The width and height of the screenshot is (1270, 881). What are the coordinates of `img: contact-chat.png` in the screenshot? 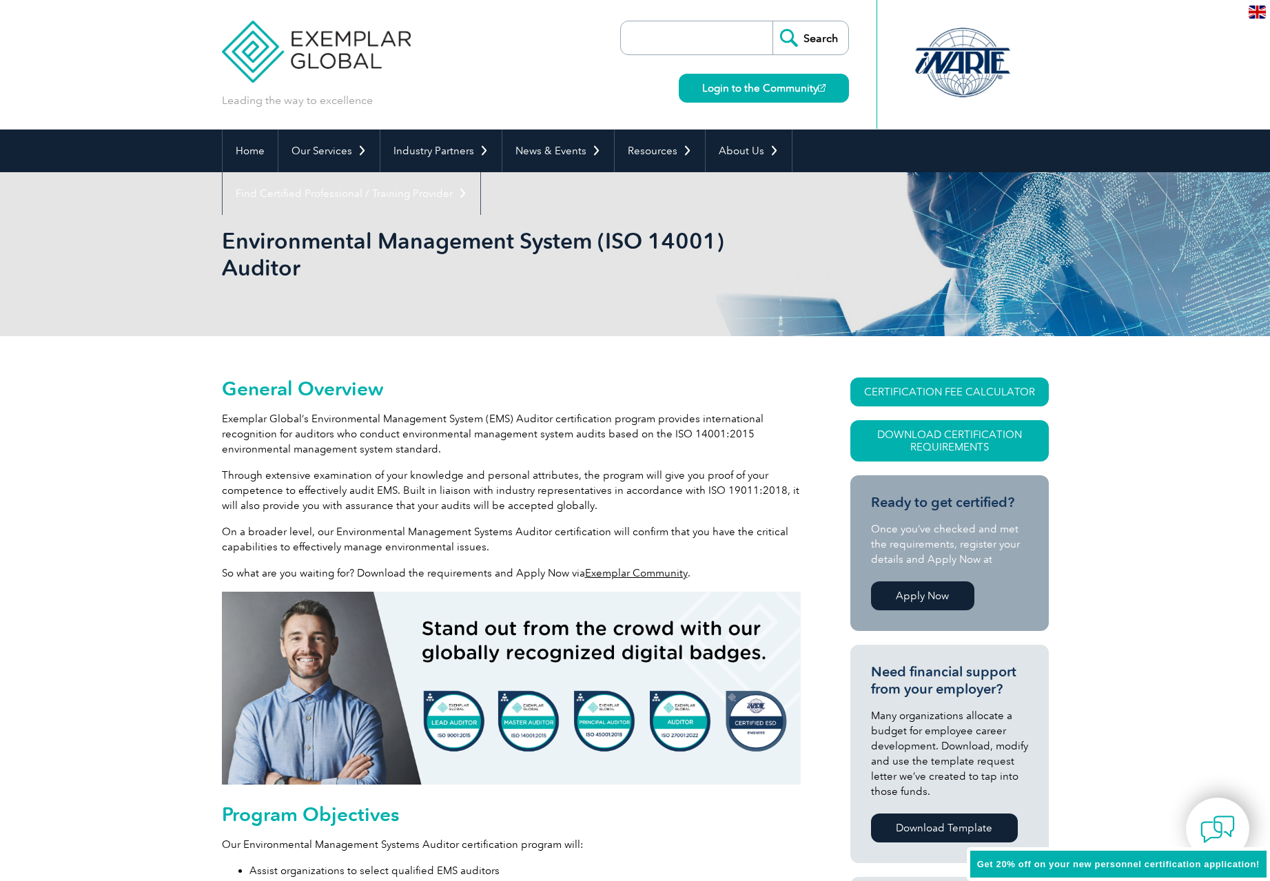 It's located at (1218, 830).